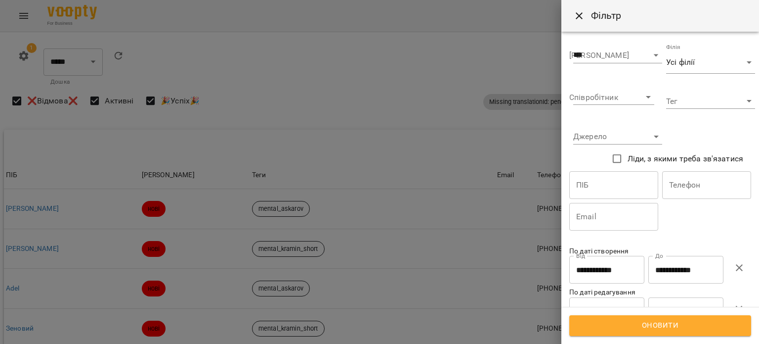 The height and width of the screenshot is (344, 759). I want to click on p: По даті редагування, so click(660, 292).